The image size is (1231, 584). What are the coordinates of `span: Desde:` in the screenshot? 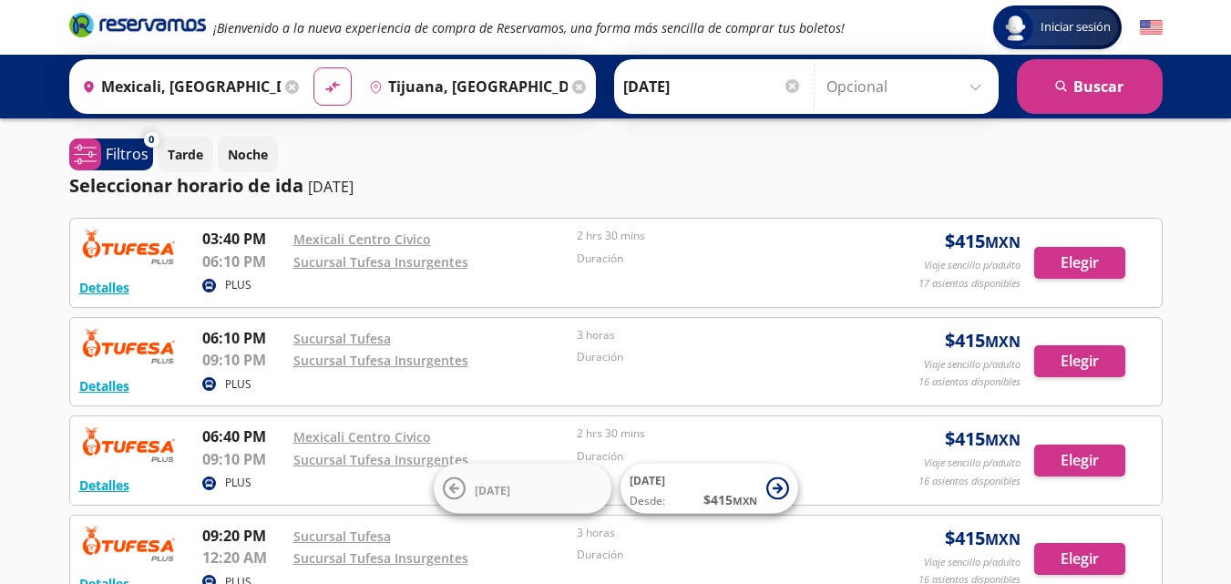 It's located at (647, 501).